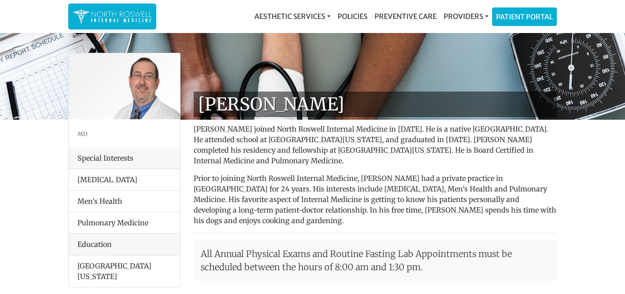  Describe the element at coordinates (524, 17) in the screenshot. I see `a: Patient Portal` at that location.